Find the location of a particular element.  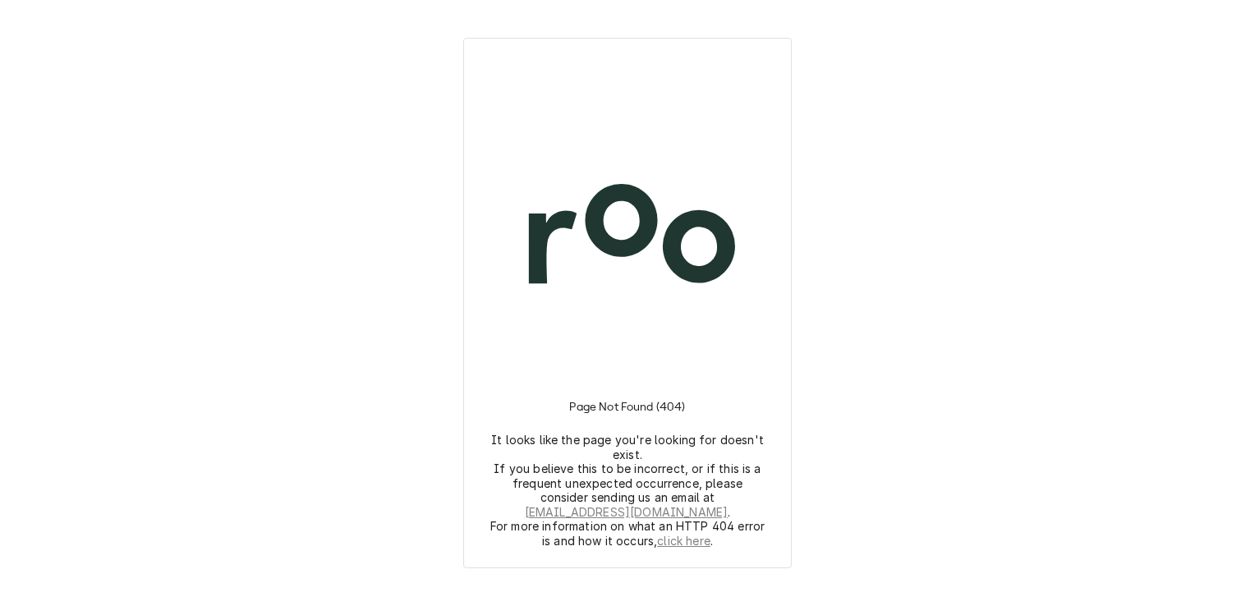

div: Logo and Instructions Container is located at coordinates (628, 303).